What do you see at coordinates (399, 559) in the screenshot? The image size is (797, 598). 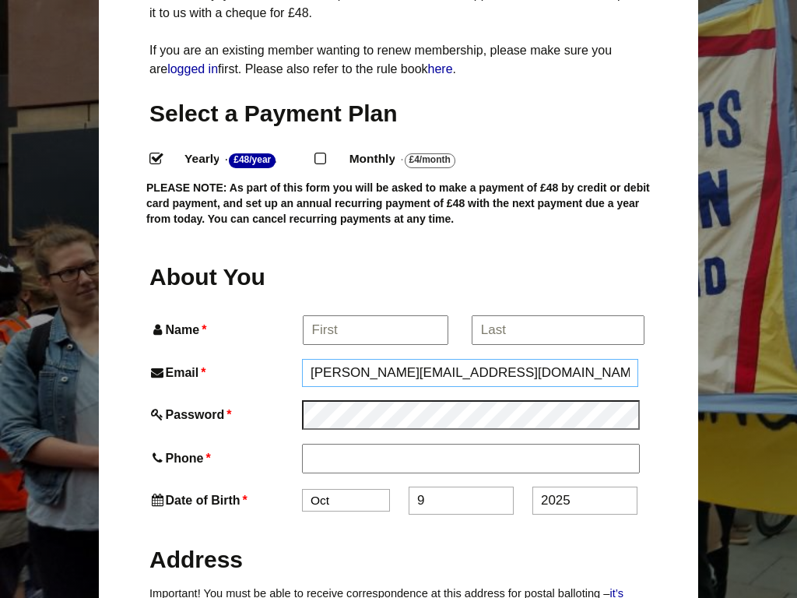 I see `h2: Address` at bounding box center [399, 559].